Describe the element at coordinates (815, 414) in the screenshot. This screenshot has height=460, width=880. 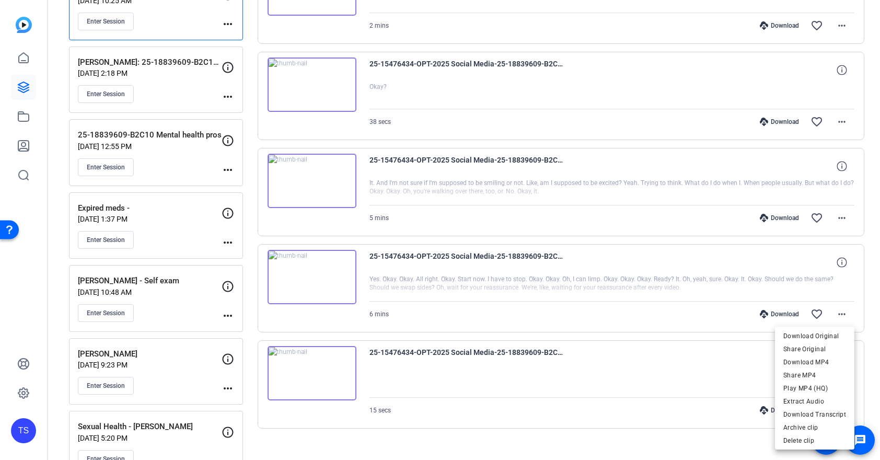
I see `span: Download Transcript` at that location.